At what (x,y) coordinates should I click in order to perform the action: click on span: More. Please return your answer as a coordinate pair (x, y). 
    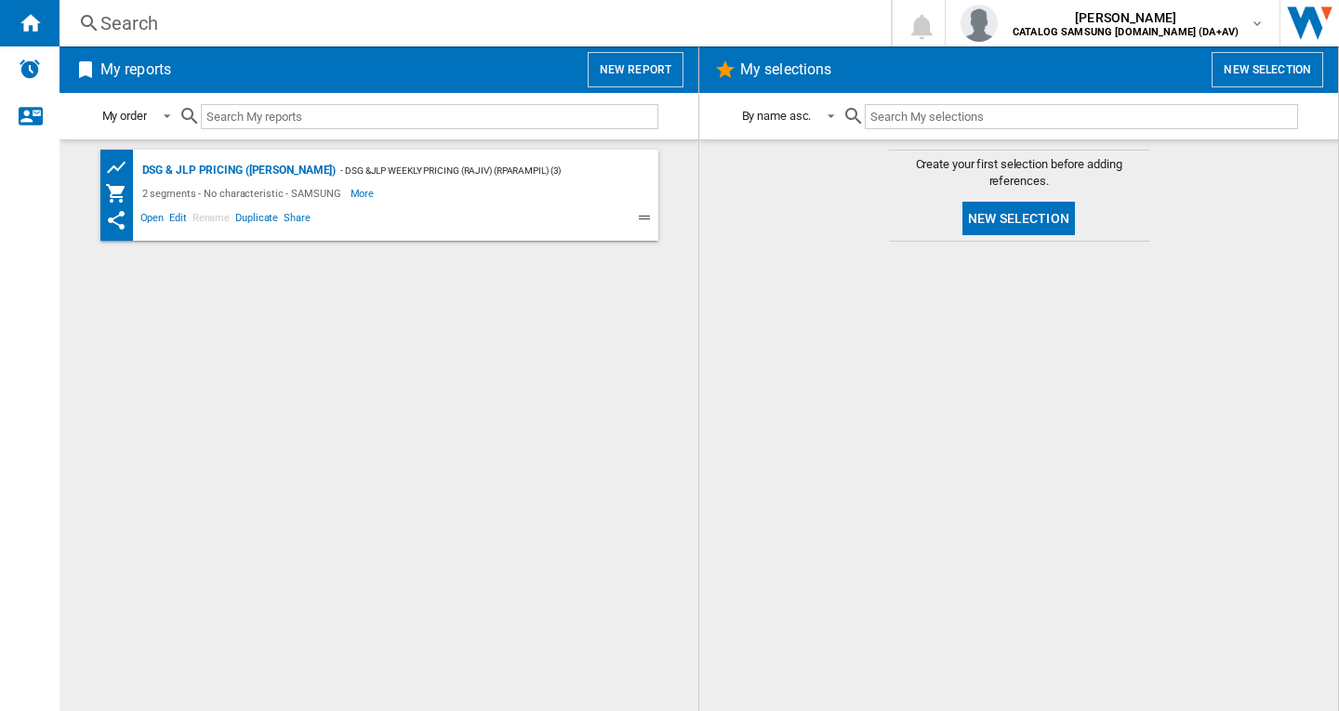
    Looking at the image, I should click on (364, 193).